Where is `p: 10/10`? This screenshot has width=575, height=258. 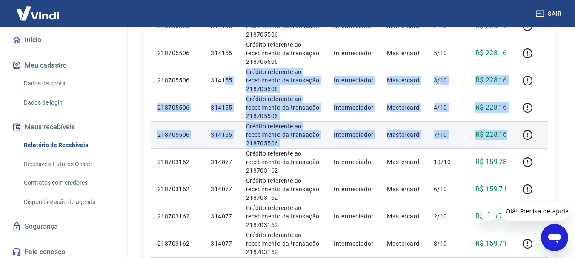
p: 10/10 is located at coordinates (446, 162).